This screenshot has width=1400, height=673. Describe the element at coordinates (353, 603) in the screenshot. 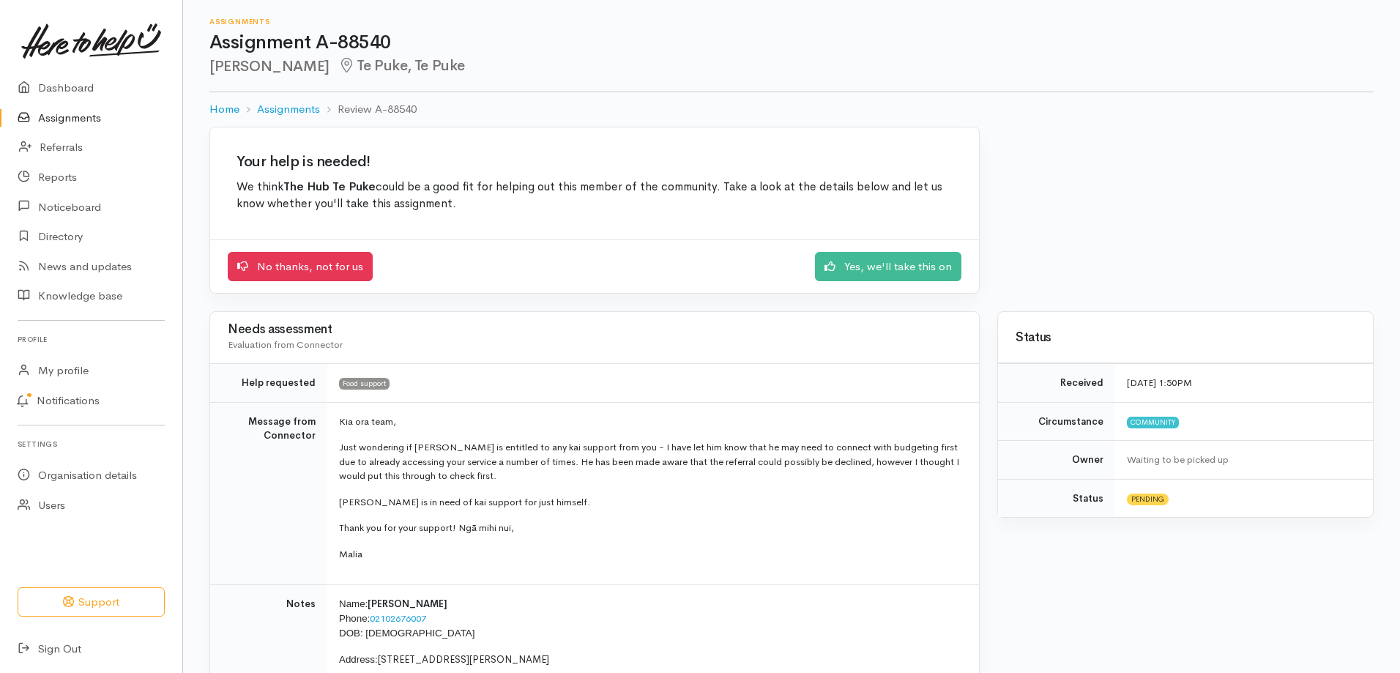

I see `span: Name:` at that location.